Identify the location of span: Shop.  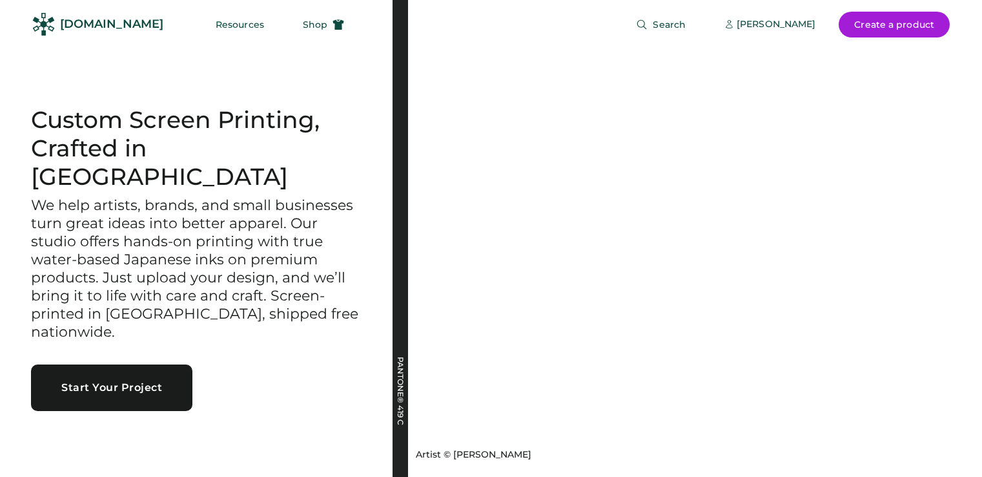
(315, 25).